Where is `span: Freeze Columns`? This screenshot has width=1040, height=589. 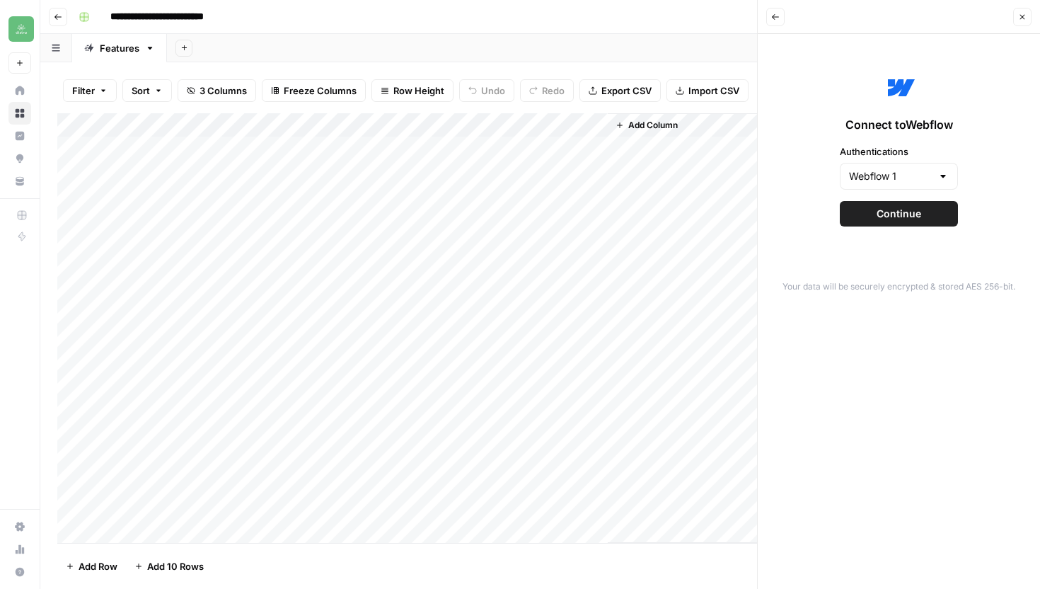
span: Freeze Columns is located at coordinates (320, 91).